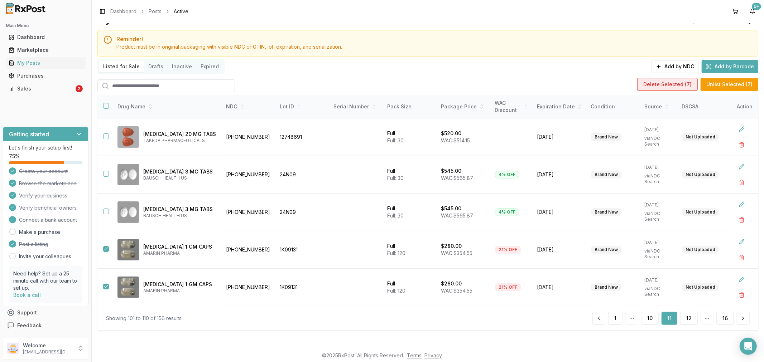 Image resolution: width=764 pixels, height=362 pixels. Describe the element at coordinates (45, 37) in the screenshot. I see `button: Dashboard` at that location.